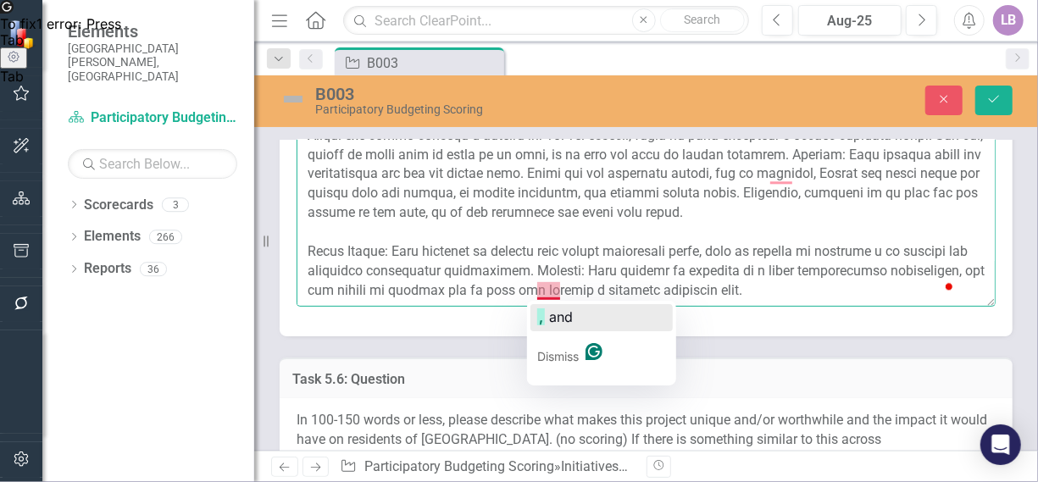 This screenshot has width=1038, height=482. I want to click on div: B003, so click(497, 94).